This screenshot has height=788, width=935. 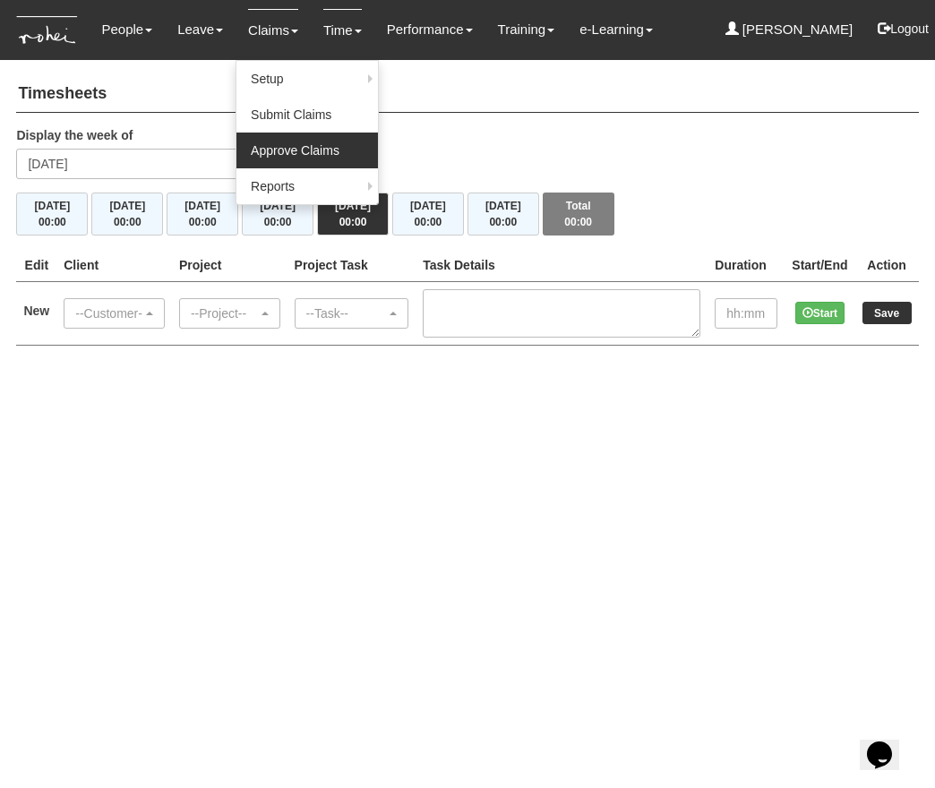 What do you see at coordinates (307, 150) in the screenshot?
I see `a: Approve Claims` at bounding box center [307, 150].